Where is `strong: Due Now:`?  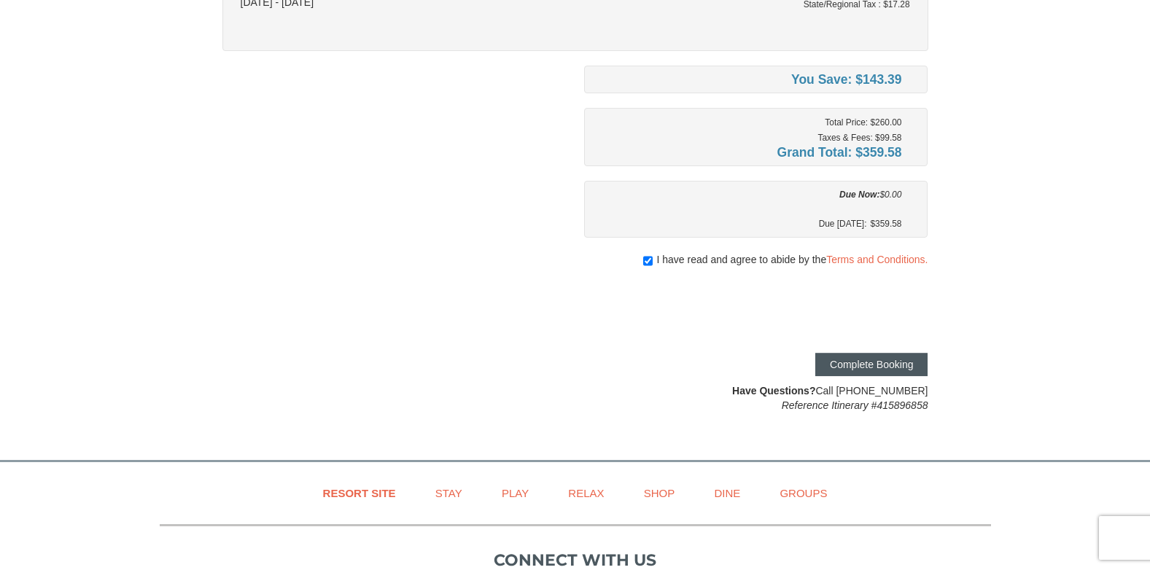 strong: Due Now: is located at coordinates (859, 195).